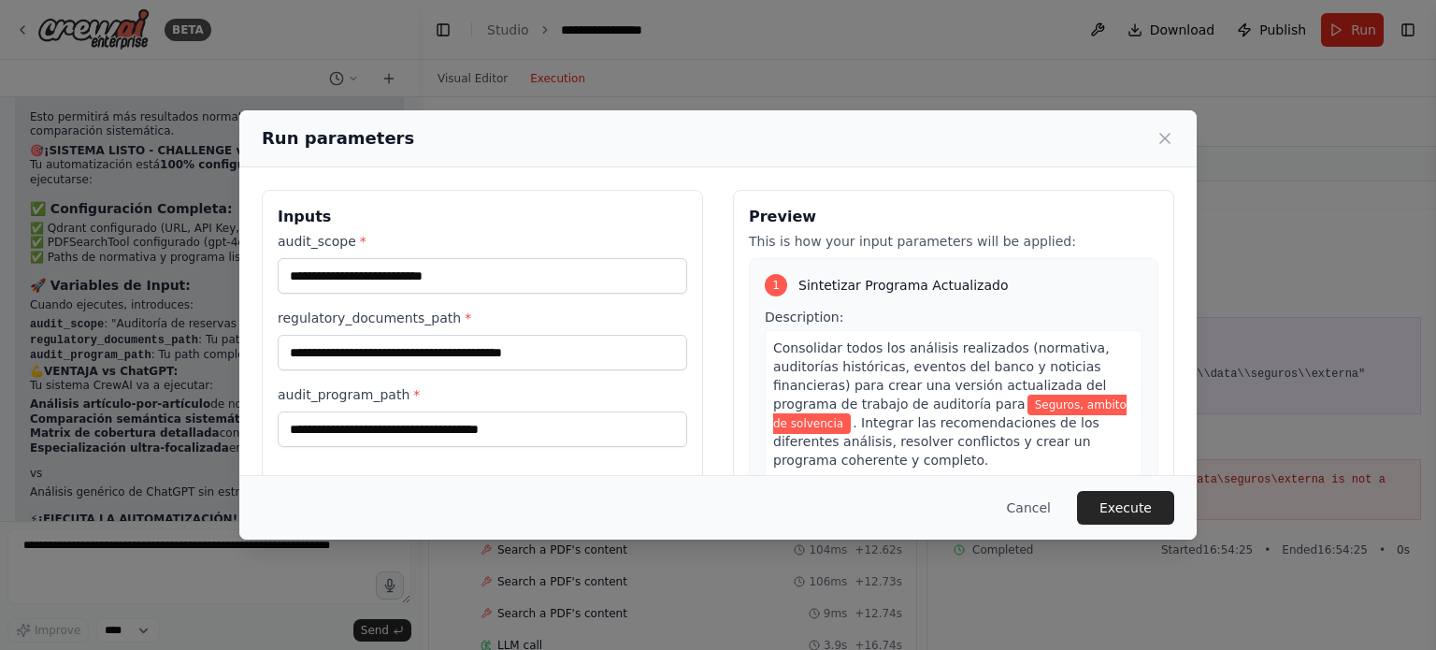  Describe the element at coordinates (482, 241) in the screenshot. I see `label: audit_scope` at that location.